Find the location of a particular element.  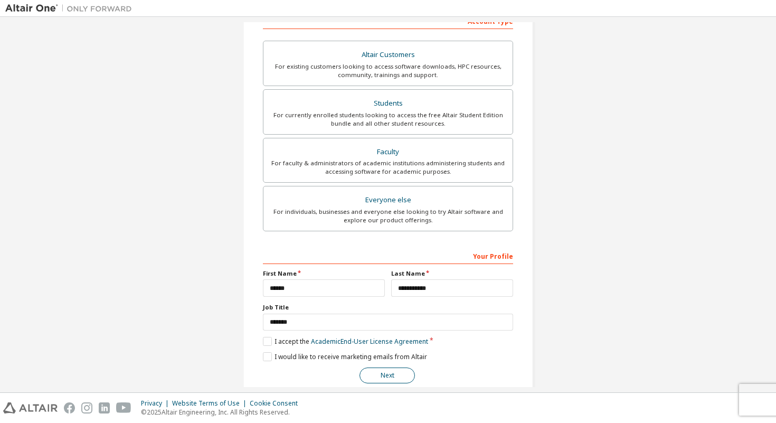

label: First Name is located at coordinates (324, 274).